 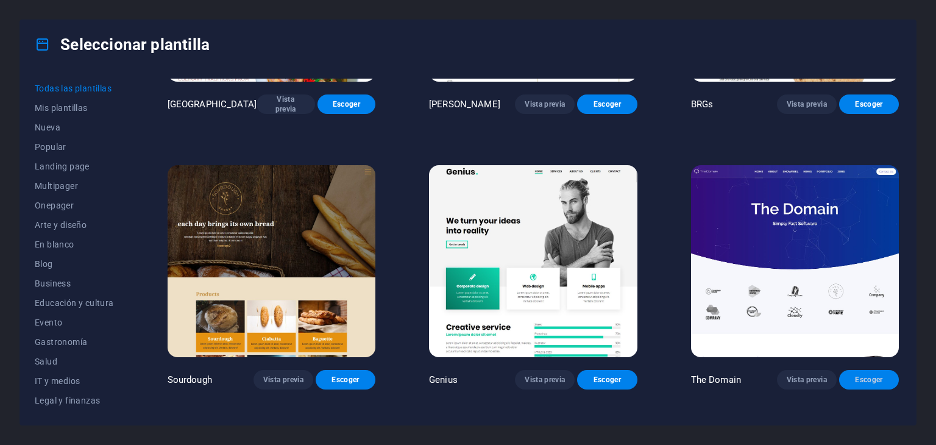 What do you see at coordinates (74, 264) in the screenshot?
I see `span: Blog` at bounding box center [74, 264].